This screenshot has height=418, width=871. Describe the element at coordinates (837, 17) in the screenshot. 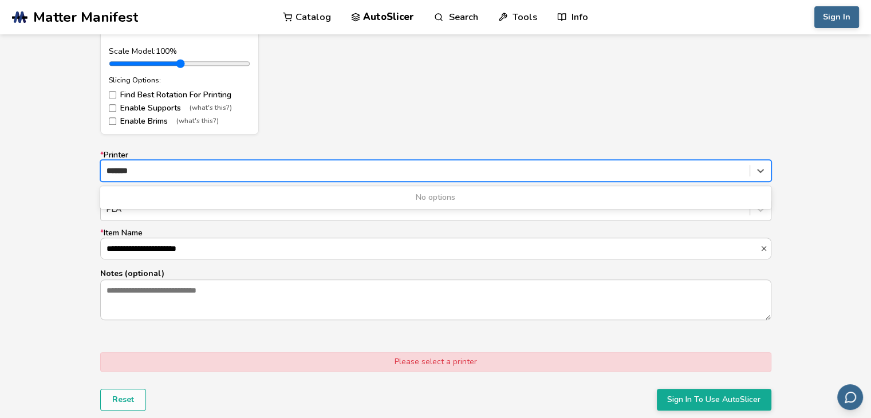

I see `button: Sign In` at that location.